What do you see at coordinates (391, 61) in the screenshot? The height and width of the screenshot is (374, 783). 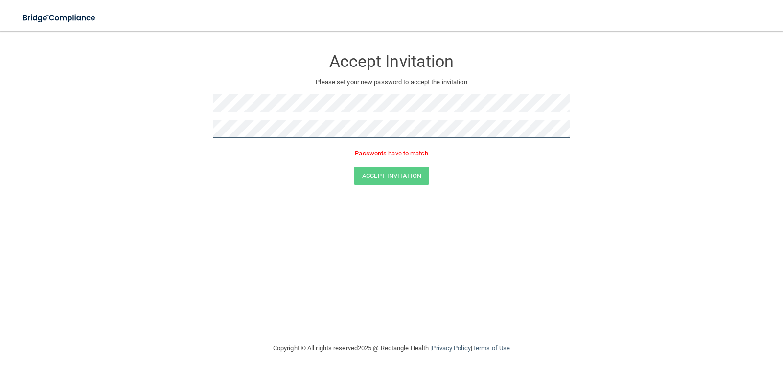 I see `h3: Accept Invitation` at bounding box center [391, 61].